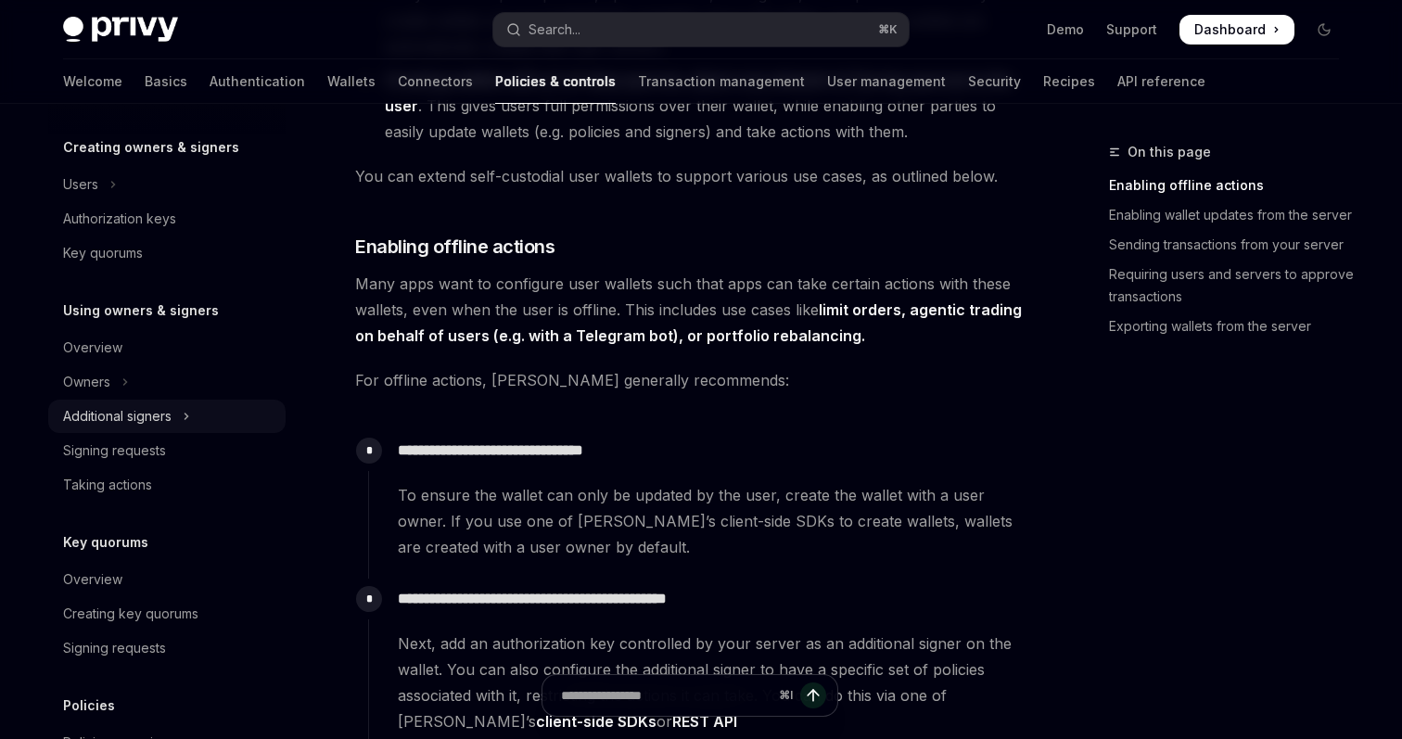 This screenshot has width=1402, height=739. I want to click on a: Transaction management, so click(721, 82).